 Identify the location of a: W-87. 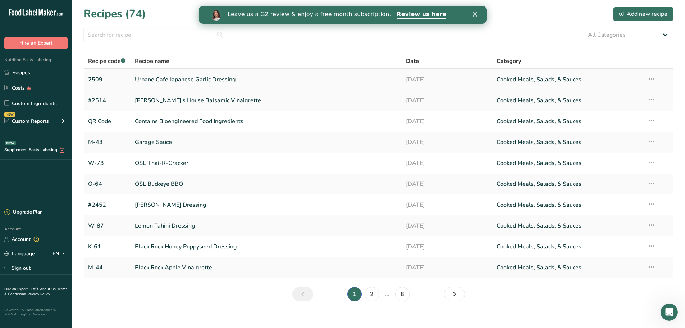
(107, 225).